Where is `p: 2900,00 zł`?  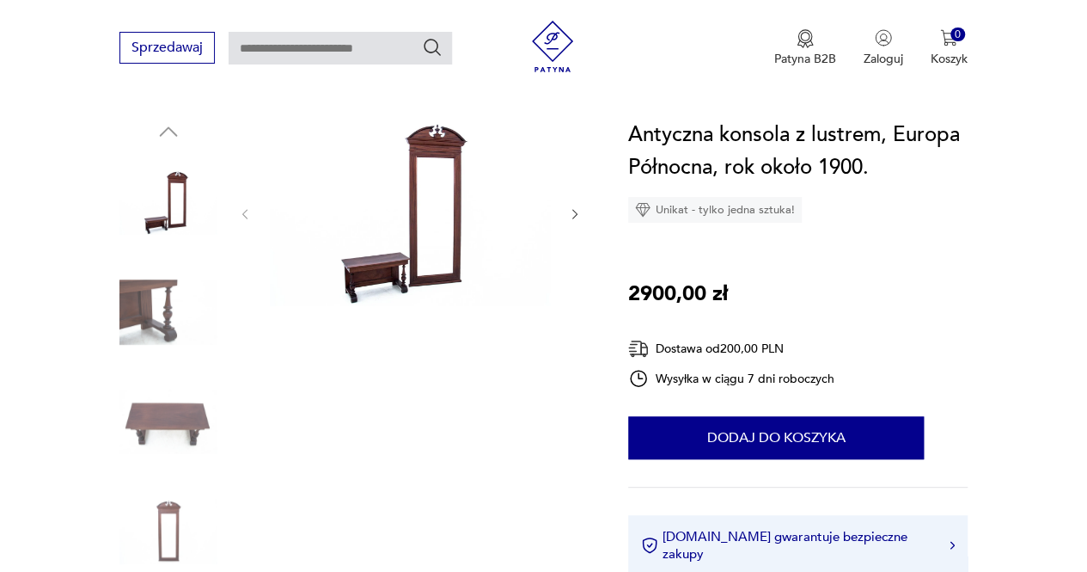
p: 2900,00 zł is located at coordinates (678, 294).